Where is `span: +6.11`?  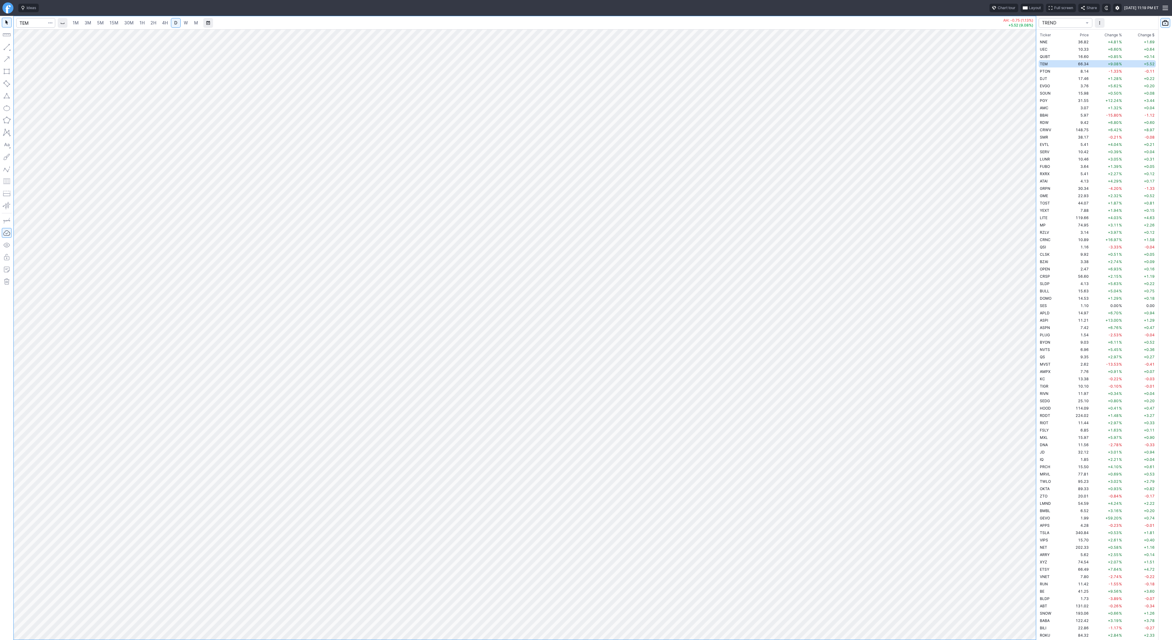 span: +6.11 is located at coordinates (1113, 342).